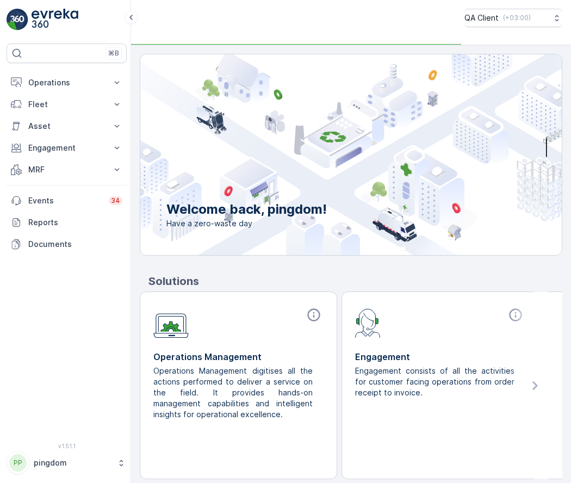  Describe the element at coordinates (326, 154) in the screenshot. I see `img: city illustration` at that location.